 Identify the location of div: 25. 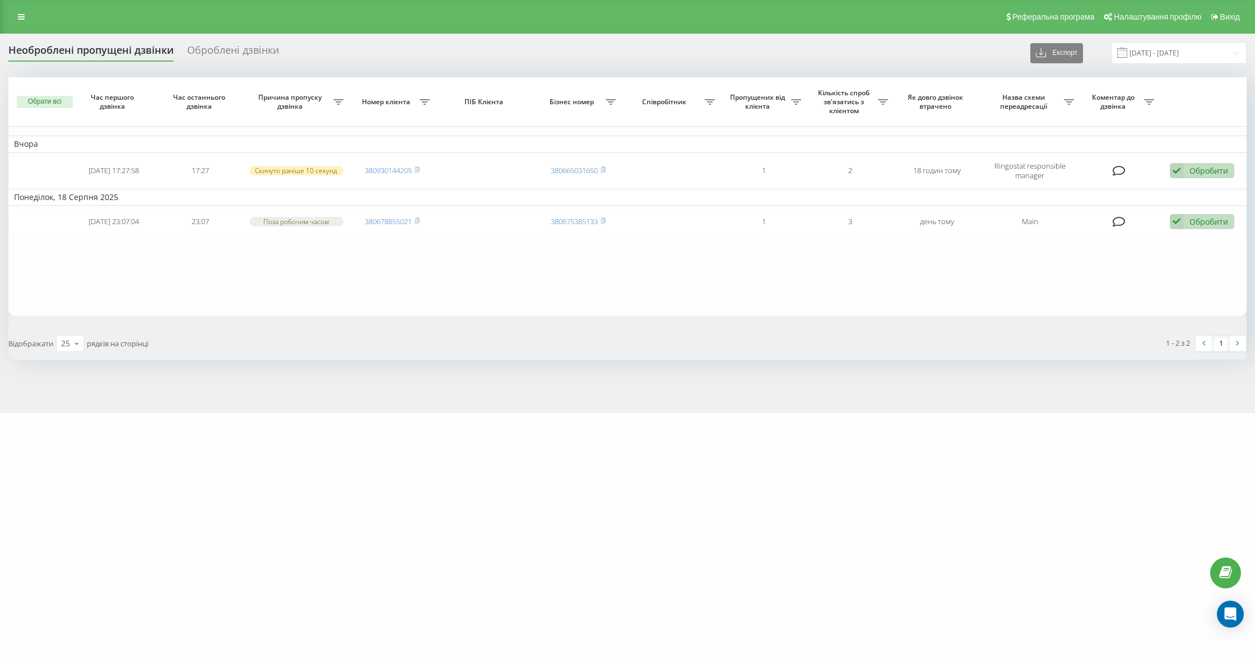
(66, 343).